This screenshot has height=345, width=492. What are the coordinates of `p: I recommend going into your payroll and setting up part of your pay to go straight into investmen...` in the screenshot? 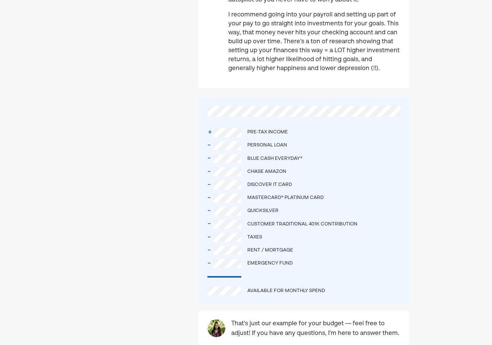 It's located at (314, 42).